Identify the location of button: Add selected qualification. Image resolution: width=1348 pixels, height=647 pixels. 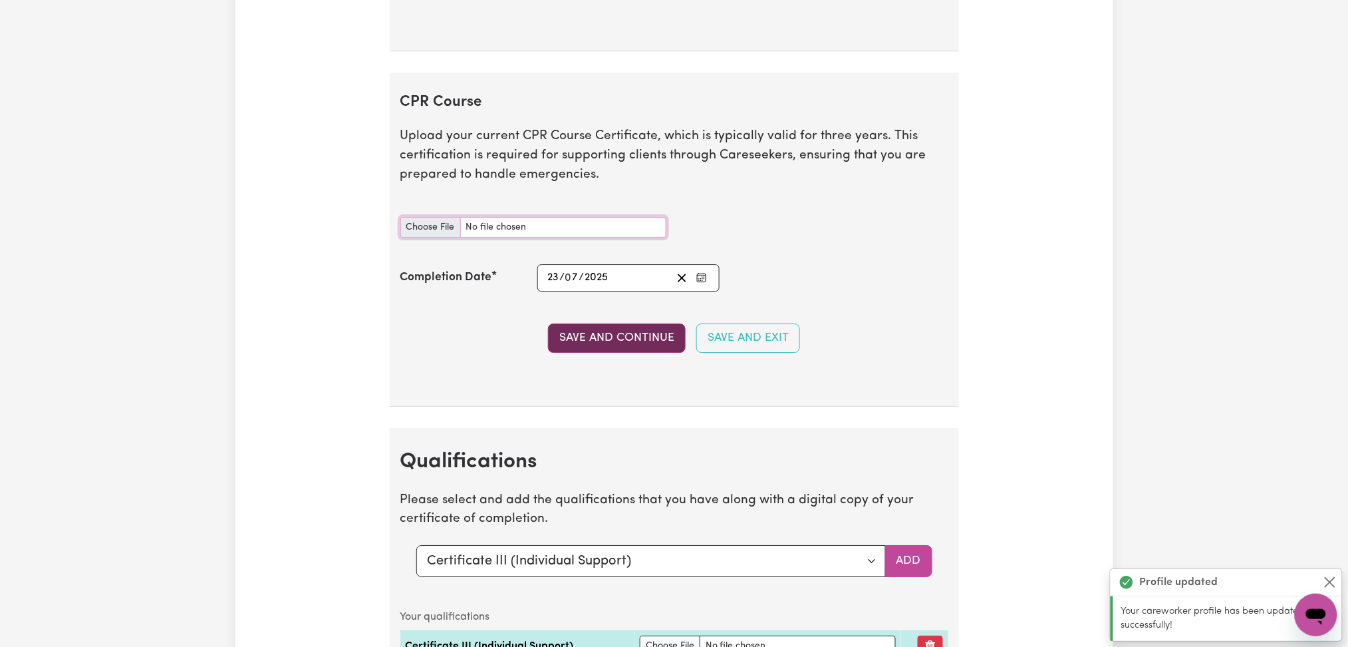
(909, 561).